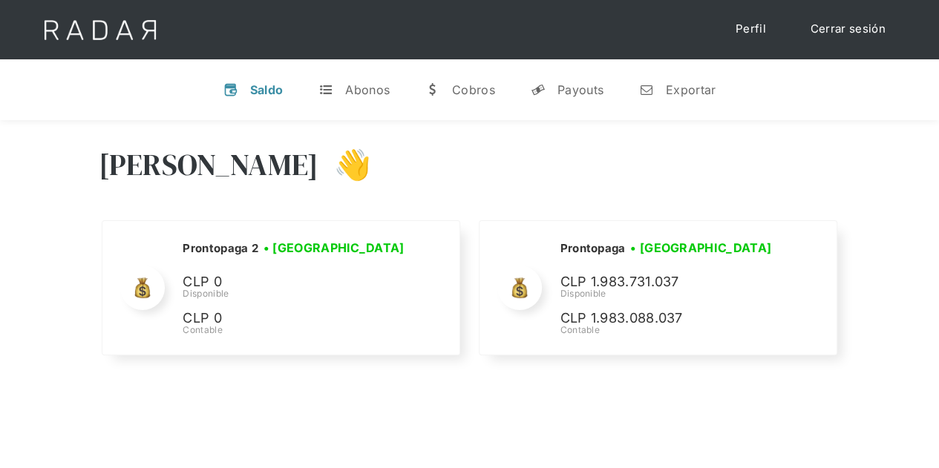  Describe the element at coordinates (671, 282) in the screenshot. I see `p: CLP 1.983.731.037` at that location.